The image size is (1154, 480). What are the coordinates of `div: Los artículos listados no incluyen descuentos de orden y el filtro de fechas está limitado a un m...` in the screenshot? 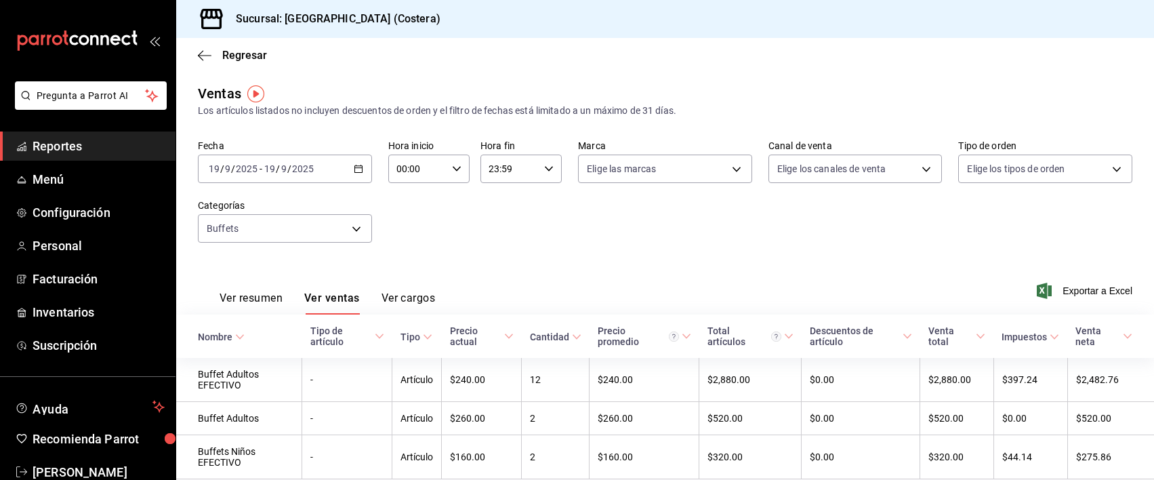 It's located at (665, 110).